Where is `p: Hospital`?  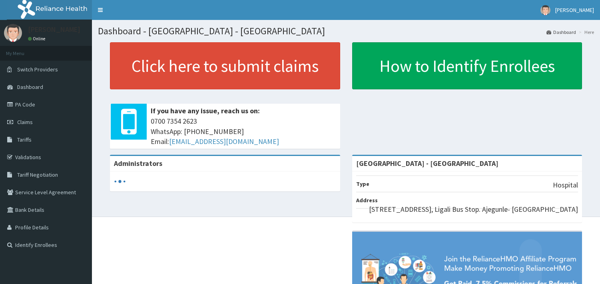
p: Hospital is located at coordinates (565, 185).